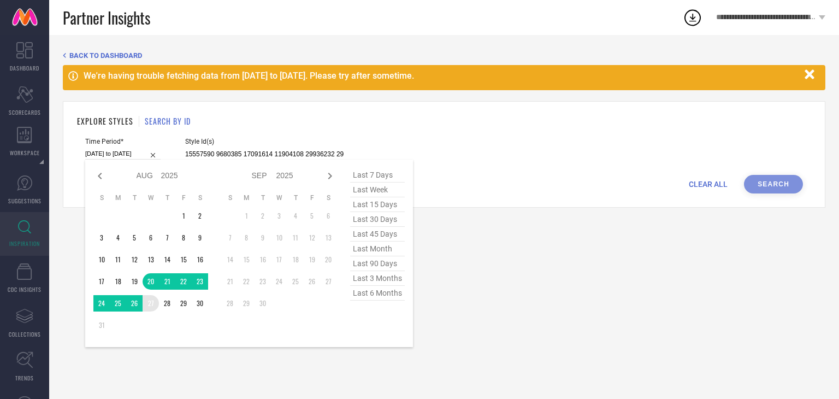 This screenshot has width=839, height=399. I want to click on td: Thu Sep 25 2025, so click(296, 281).